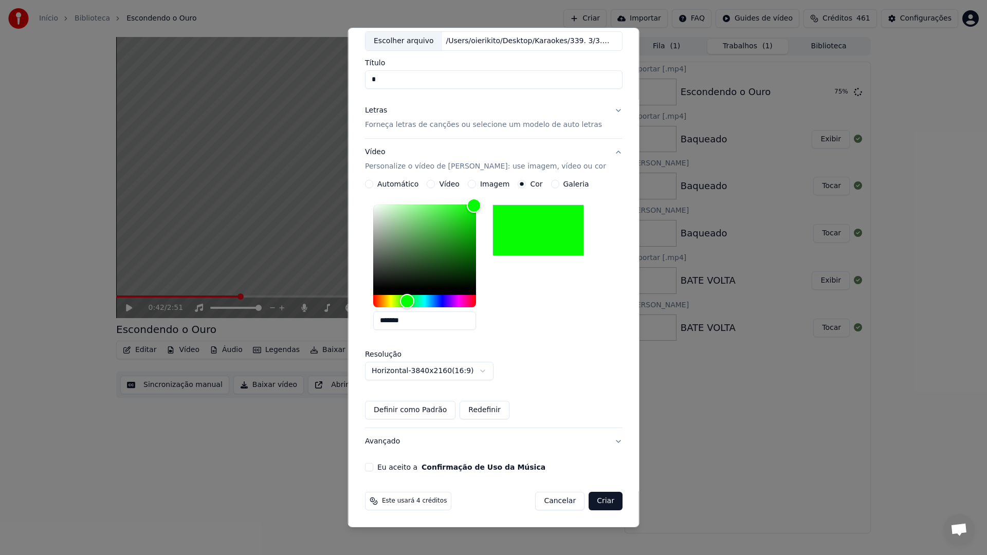 The width and height of the screenshot is (987, 555). Describe the element at coordinates (376, 111) in the screenshot. I see `div: Letras` at that location.